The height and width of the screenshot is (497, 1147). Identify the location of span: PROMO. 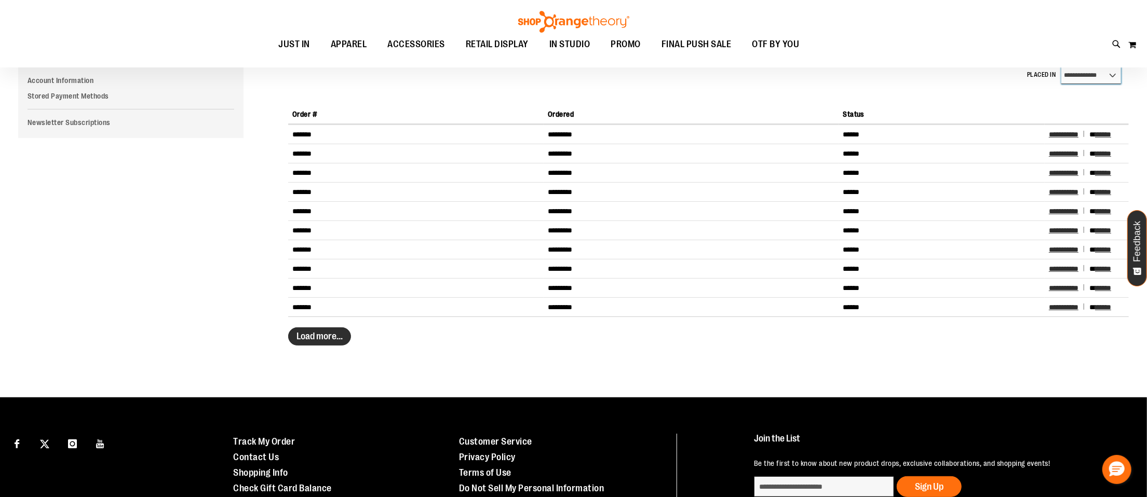
(626, 44).